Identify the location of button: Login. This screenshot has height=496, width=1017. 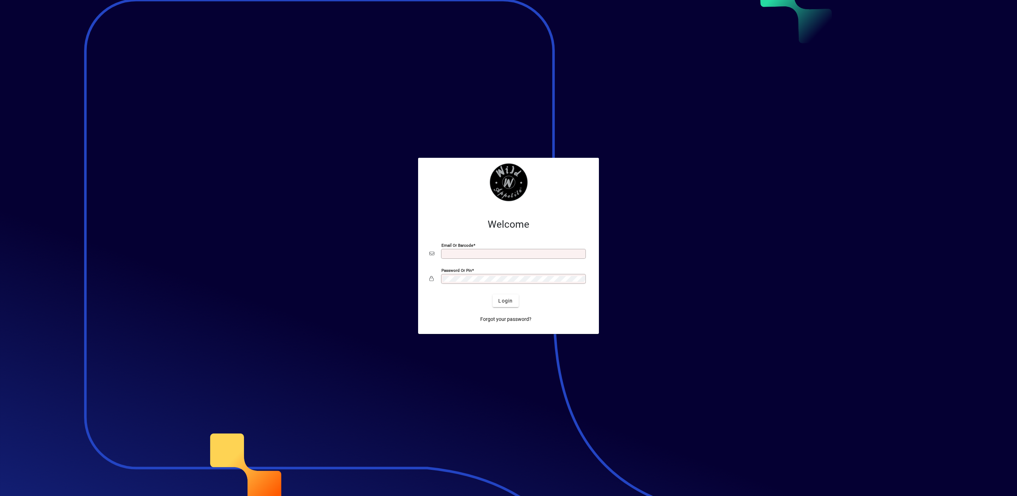
(505, 301).